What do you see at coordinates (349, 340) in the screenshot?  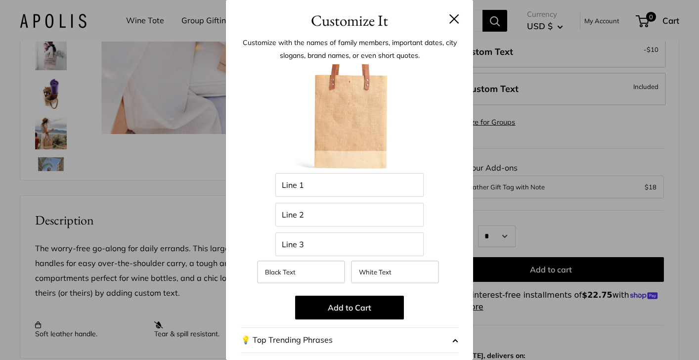 I see `button: 💡 Top Trending Phrases` at bounding box center [349, 340].